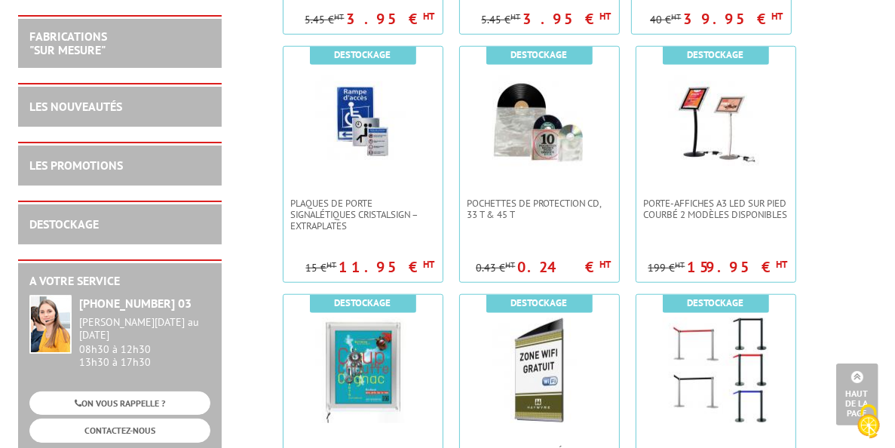 The width and height of the screenshot is (895, 448). Describe the element at coordinates (68, 43) in the screenshot. I see `a: FABRICATIONS"Sur Mesure"` at that location.